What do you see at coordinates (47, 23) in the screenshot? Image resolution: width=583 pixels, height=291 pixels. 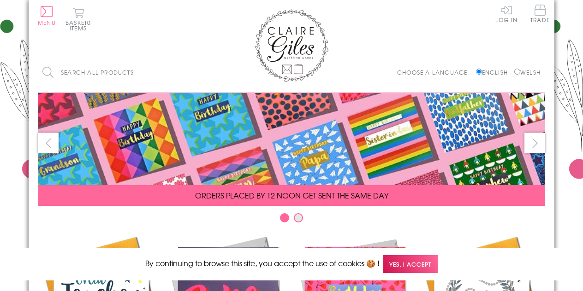 I see `span: Menu` at bounding box center [47, 23].